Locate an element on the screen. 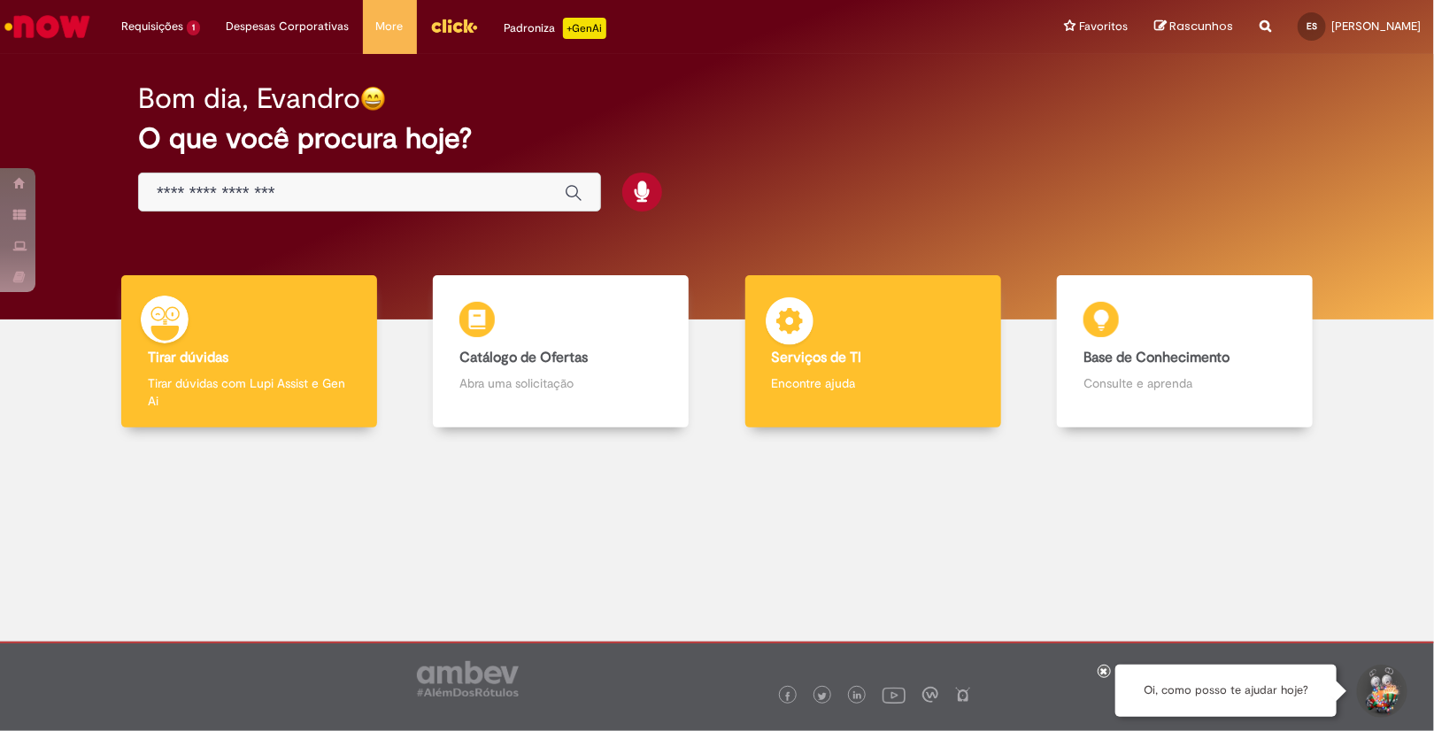 The height and width of the screenshot is (731, 1434). img: logo_footer_youtube.png is located at coordinates (894, 695).